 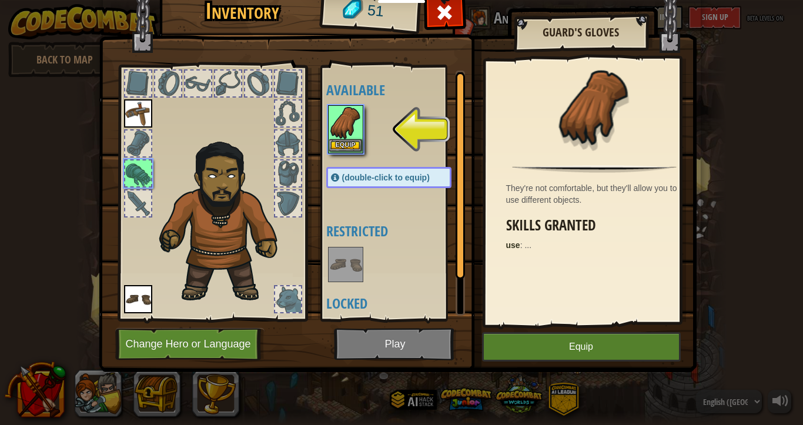 What do you see at coordinates (581, 32) in the screenshot?
I see `h2: Guard's Gloves` at bounding box center [581, 32].